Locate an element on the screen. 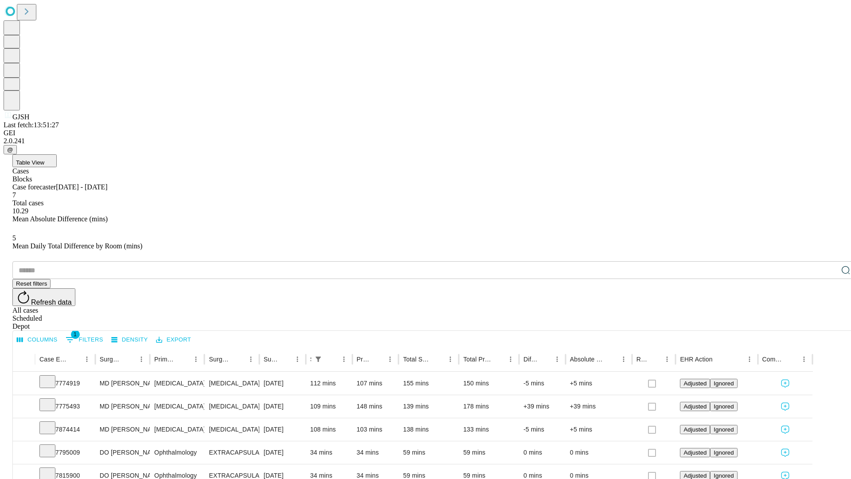  span: Mean Daily Total Difference by Room (mins) is located at coordinates (77, 245).